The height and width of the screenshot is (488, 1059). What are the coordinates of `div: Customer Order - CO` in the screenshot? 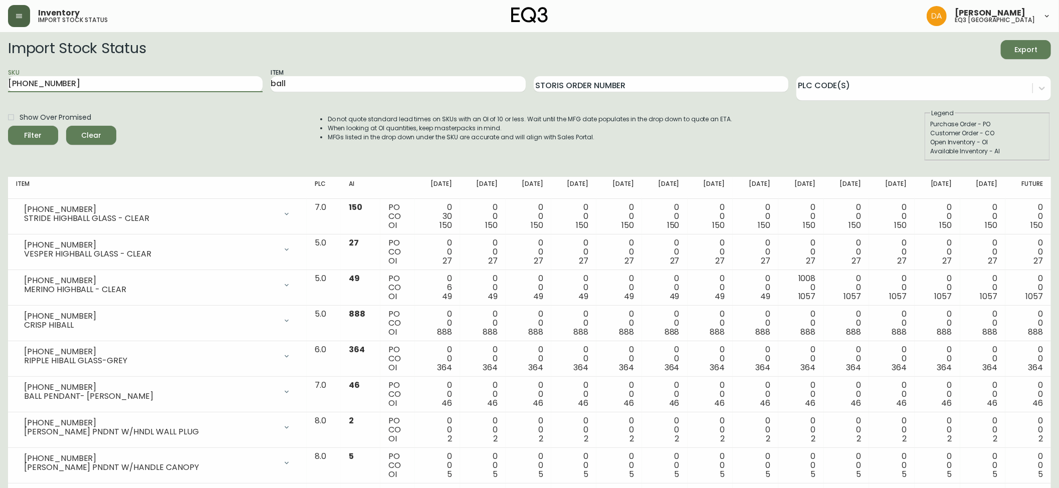 It's located at (987, 133).